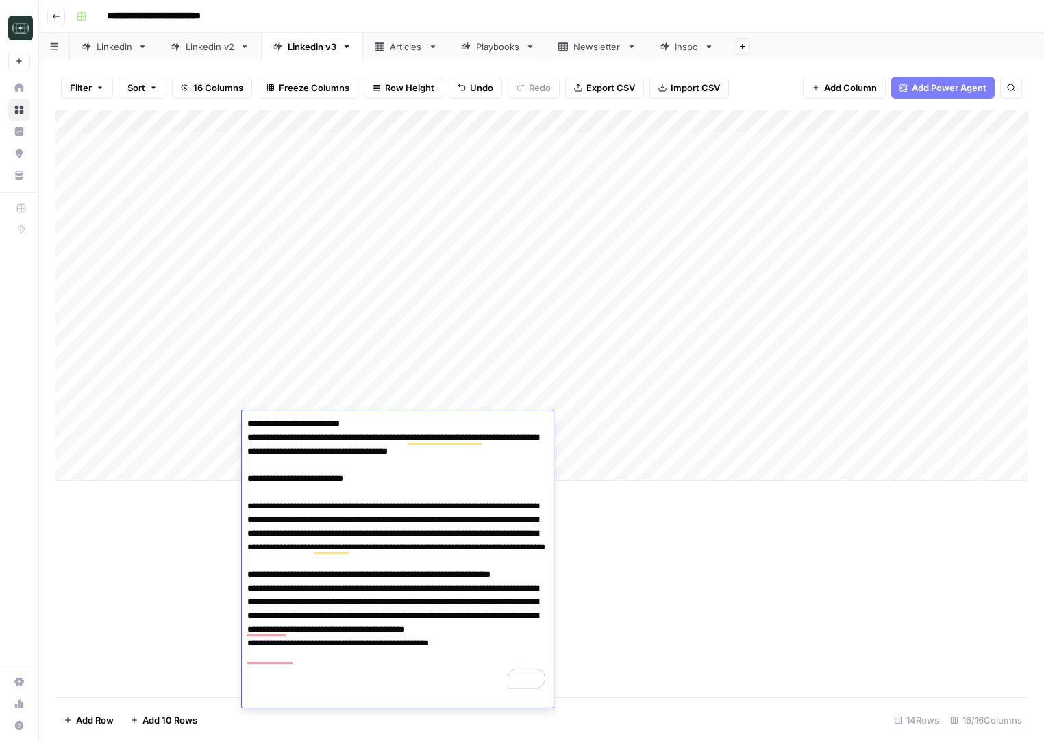 This screenshot has width=1044, height=742. What do you see at coordinates (689, 88) in the screenshot?
I see `button: Import CSV` at bounding box center [689, 88].